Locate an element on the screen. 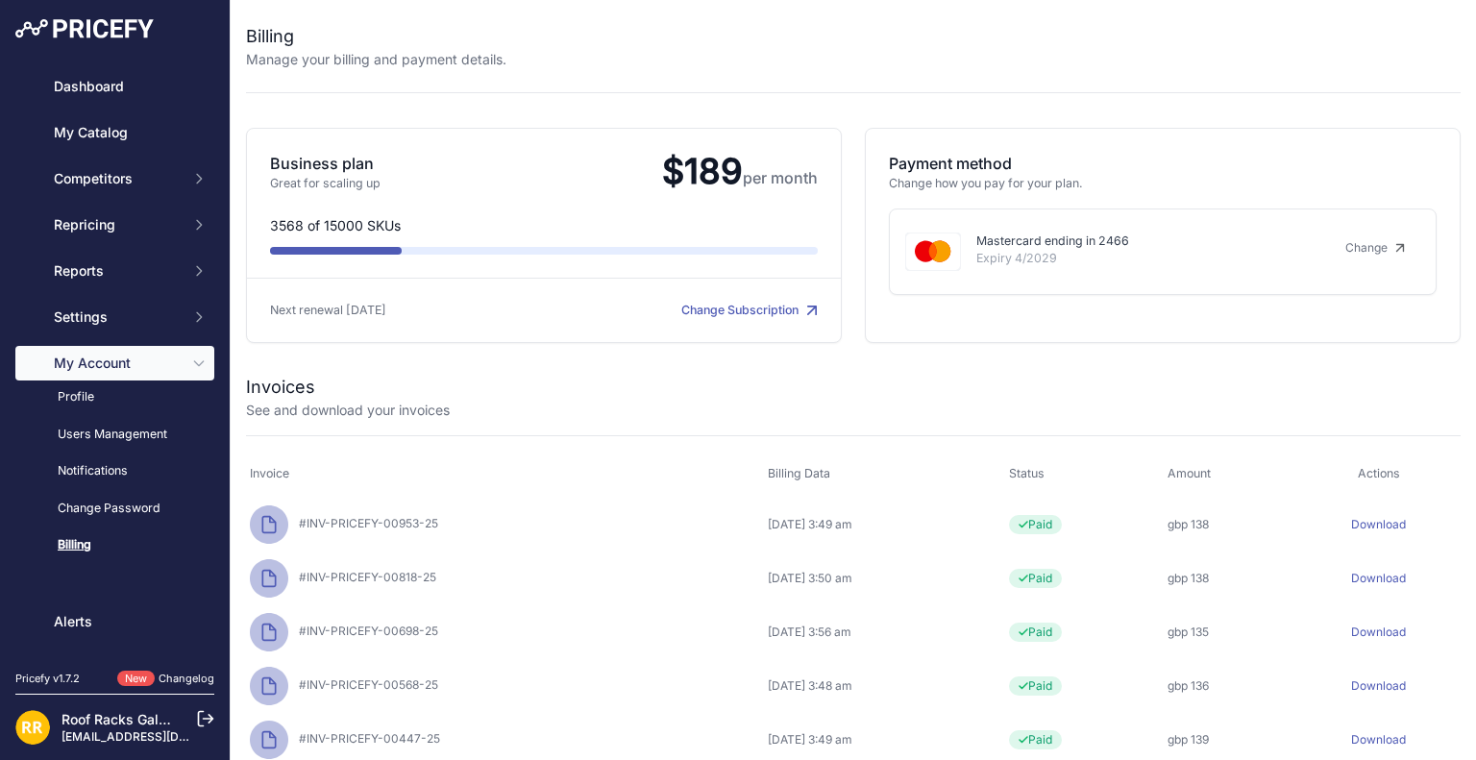 Image resolution: width=1476 pixels, height=760 pixels. a: Change is located at coordinates (1375, 248).